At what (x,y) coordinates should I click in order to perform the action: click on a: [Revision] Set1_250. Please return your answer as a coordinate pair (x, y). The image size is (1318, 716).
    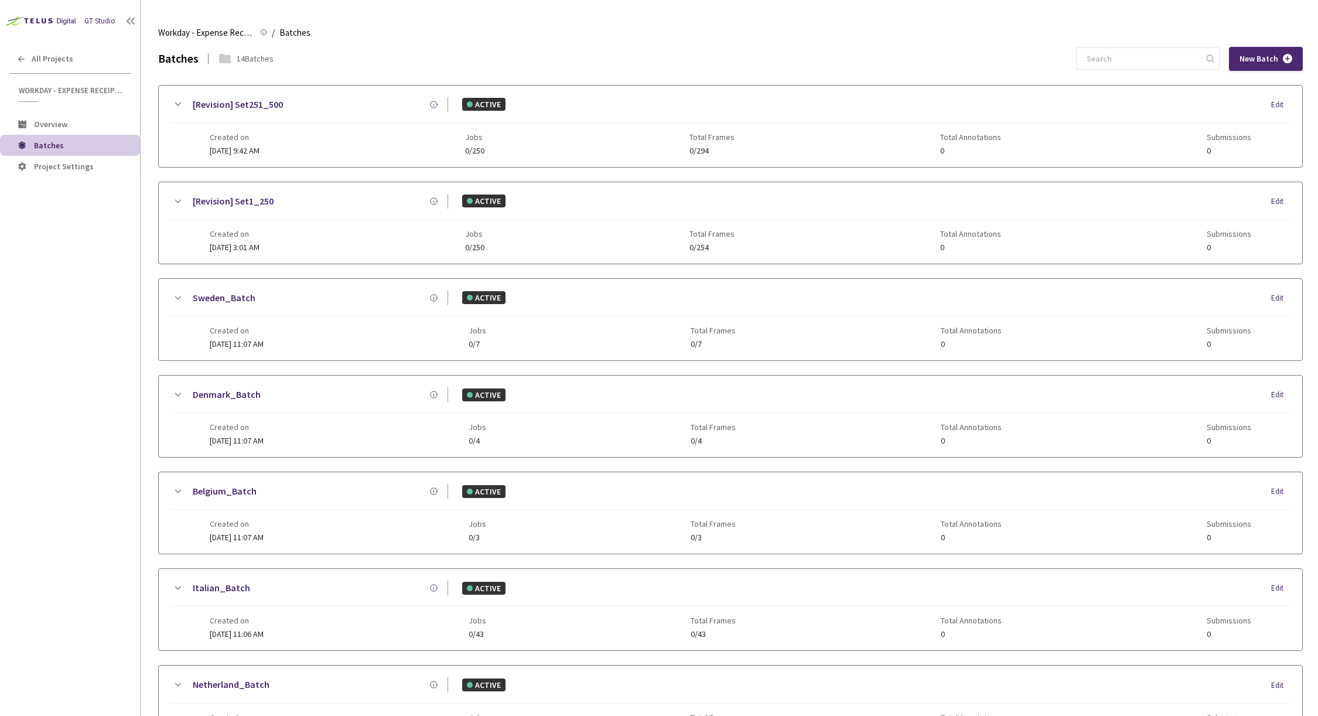
    Looking at the image, I should click on (233, 201).